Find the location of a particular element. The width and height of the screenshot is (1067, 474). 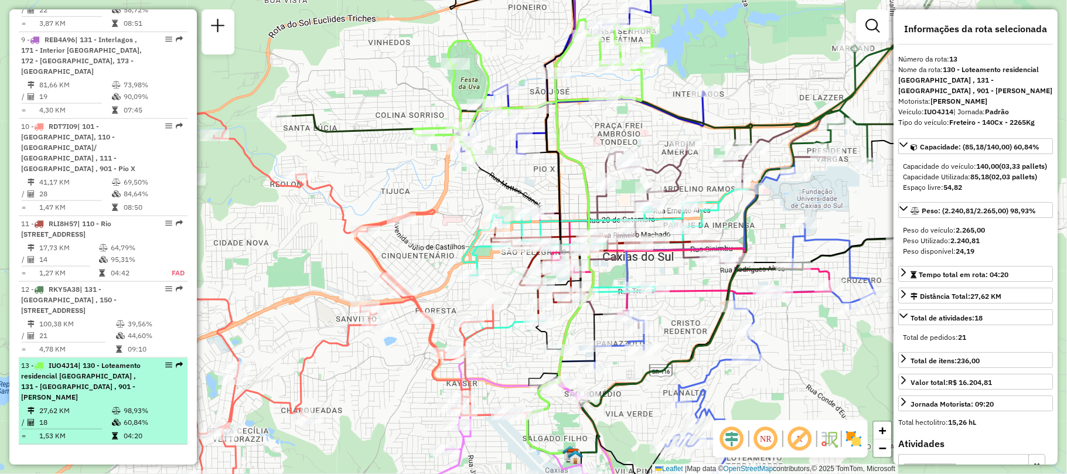

img: ZUMPY is located at coordinates (570, 453).